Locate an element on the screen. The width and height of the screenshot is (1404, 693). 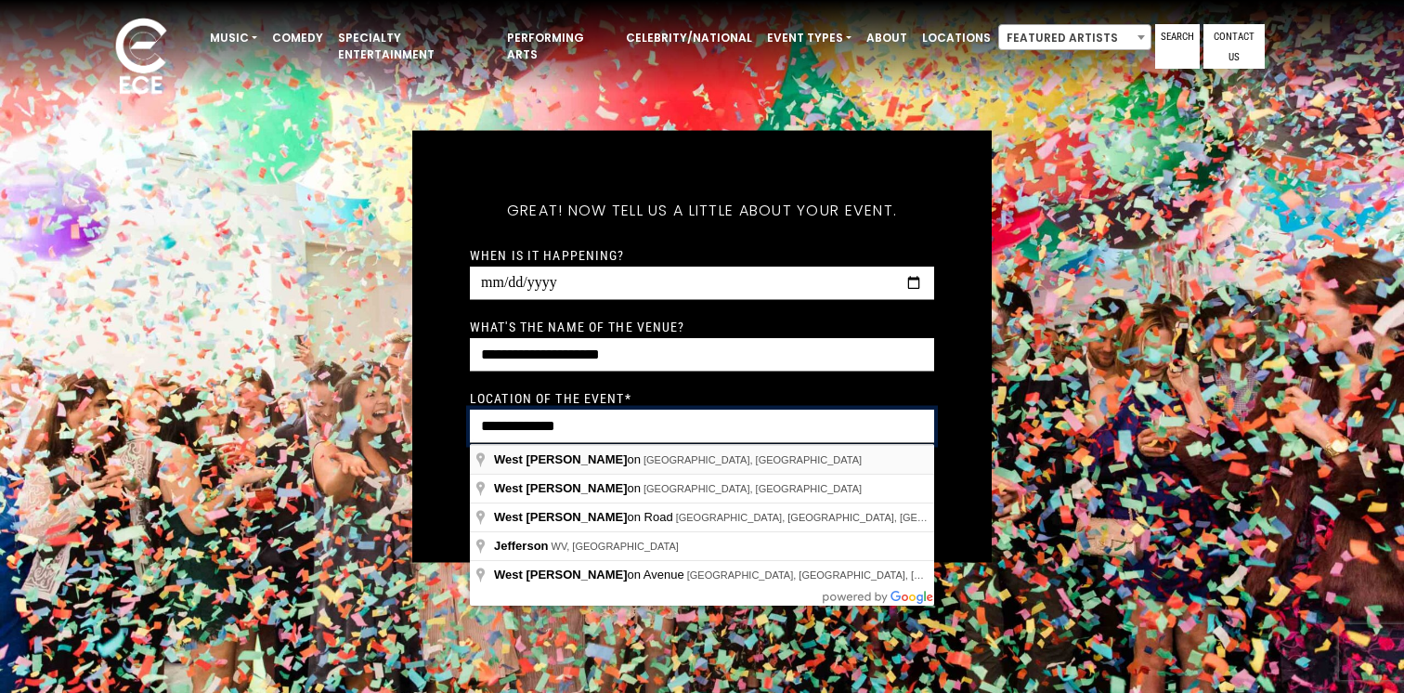
a: Comedy is located at coordinates (297, 38).